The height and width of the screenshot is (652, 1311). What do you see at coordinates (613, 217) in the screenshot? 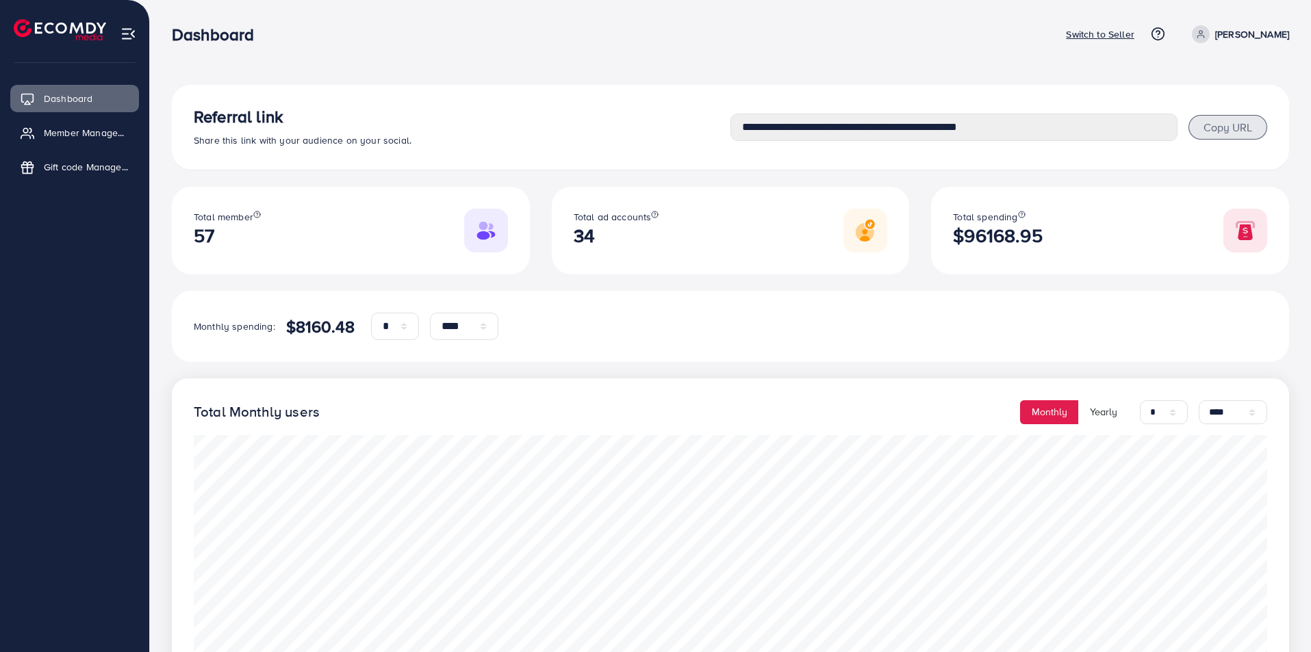
I see `span: Total ad accounts` at bounding box center [613, 217].